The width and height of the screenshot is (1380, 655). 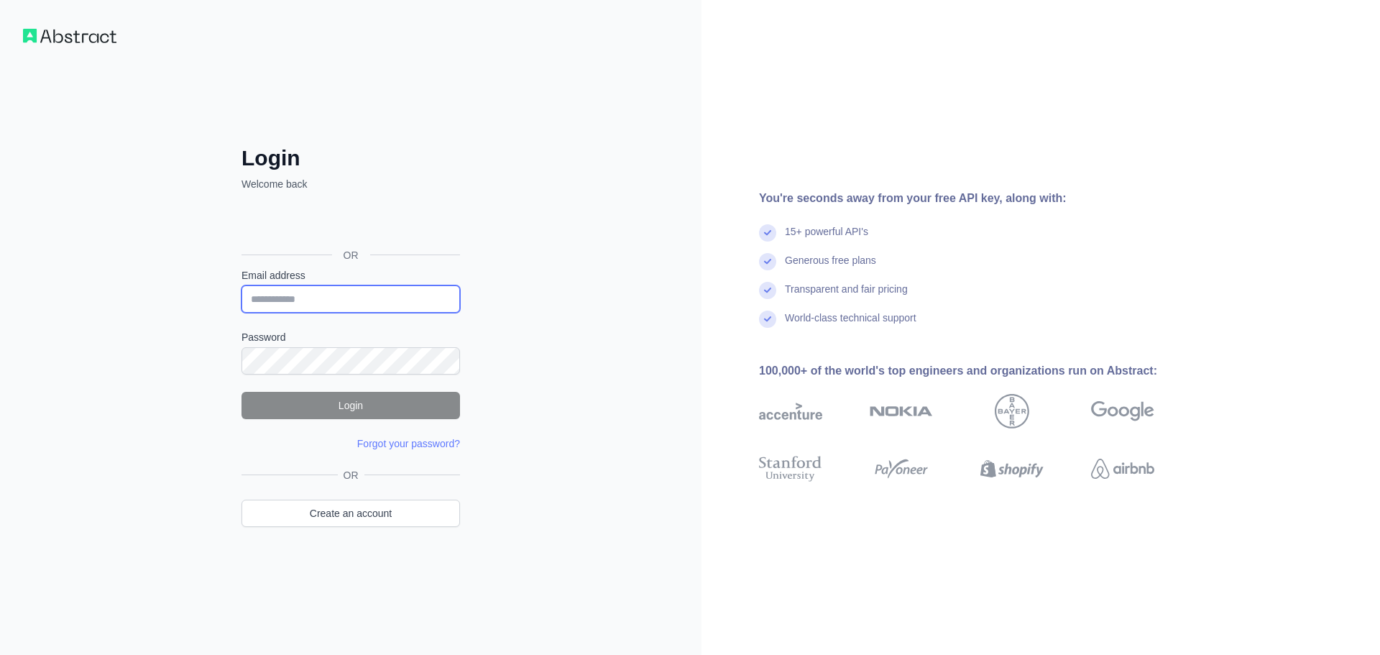 I want to click on div: 15+ powerful API's, so click(x=826, y=239).